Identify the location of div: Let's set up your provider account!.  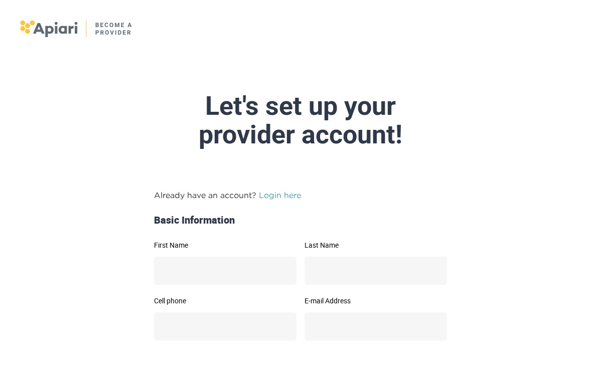
(300, 120).